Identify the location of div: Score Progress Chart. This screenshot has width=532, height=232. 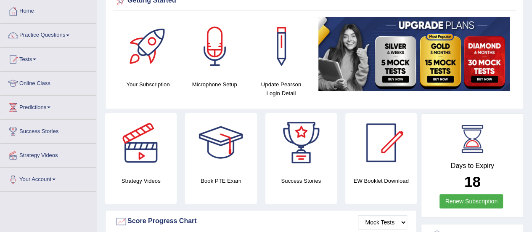
(261, 221).